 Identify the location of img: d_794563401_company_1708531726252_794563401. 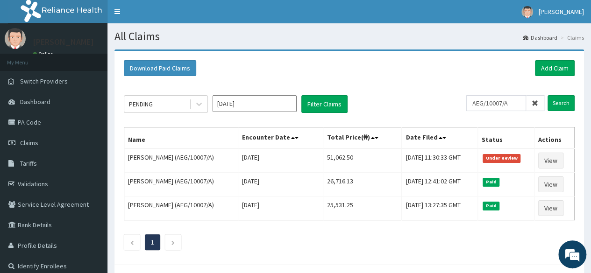
(28, 58).